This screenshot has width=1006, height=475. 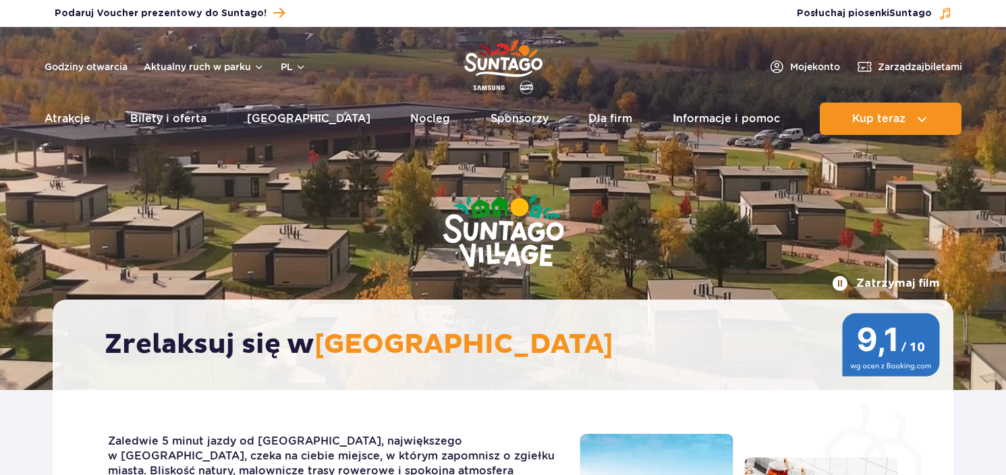 What do you see at coordinates (726, 119) in the screenshot?
I see `a: Informacje i pomoc` at bounding box center [726, 119].